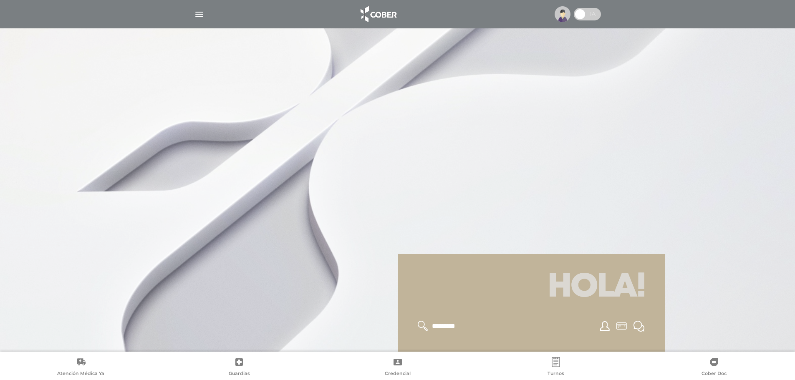 The image size is (795, 380). What do you see at coordinates (239, 374) in the screenshot?
I see `span: Guardias` at bounding box center [239, 374].